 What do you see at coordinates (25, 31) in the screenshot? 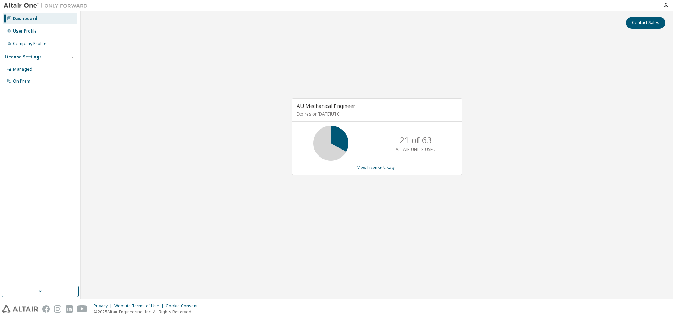
I see `div: User Profile` at bounding box center [25, 31].